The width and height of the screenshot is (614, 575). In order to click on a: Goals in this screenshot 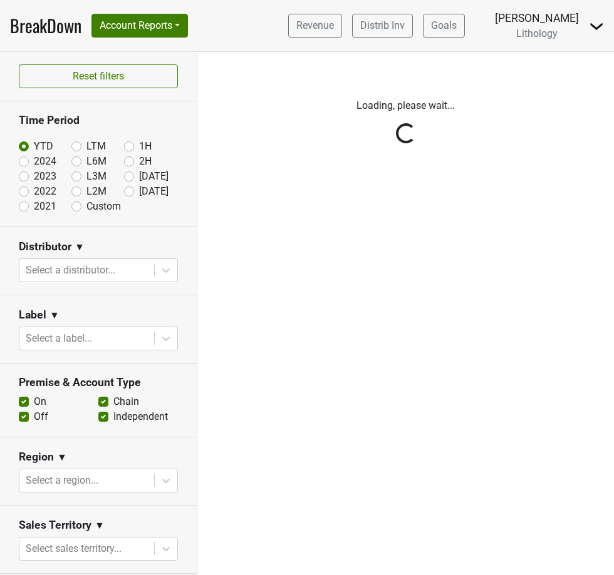, I will do `click(443, 26)`.